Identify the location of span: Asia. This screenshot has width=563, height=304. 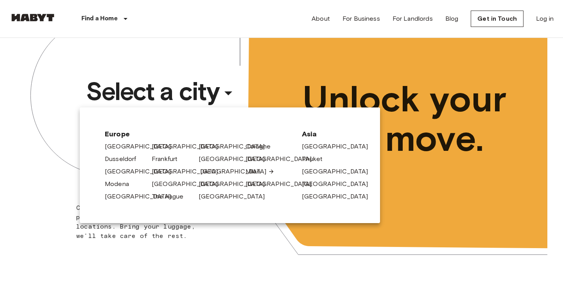
(328, 134).